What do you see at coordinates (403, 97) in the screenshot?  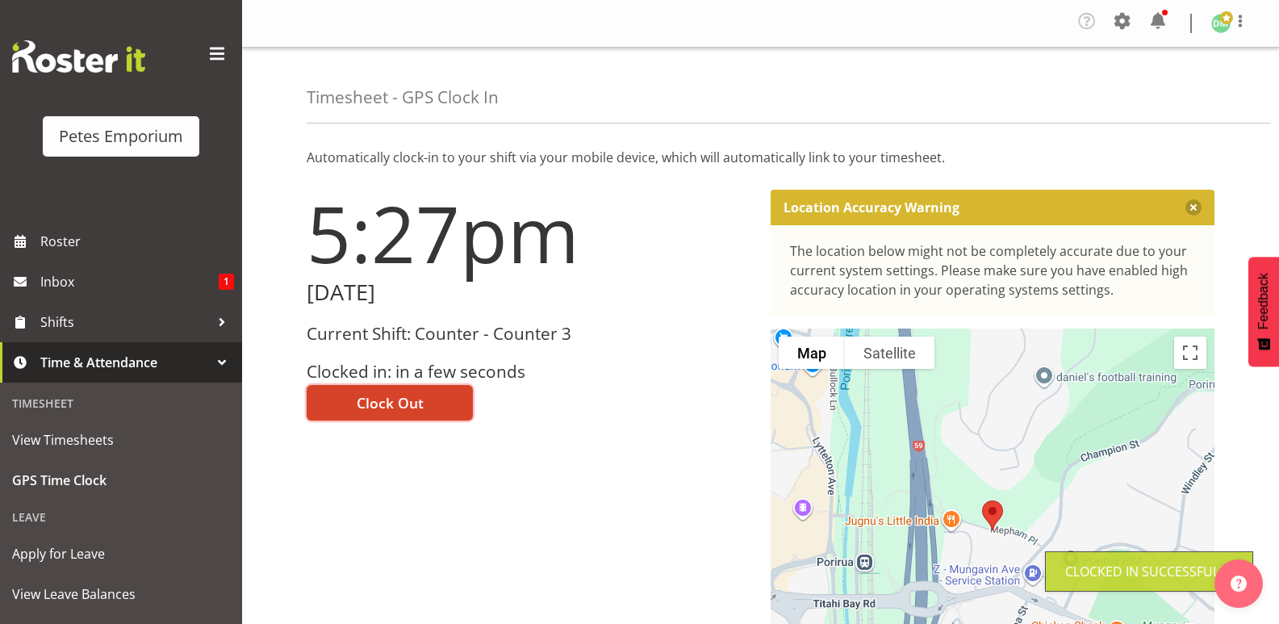 I see `h4: Timesheet - GPS Clock In` at bounding box center [403, 97].